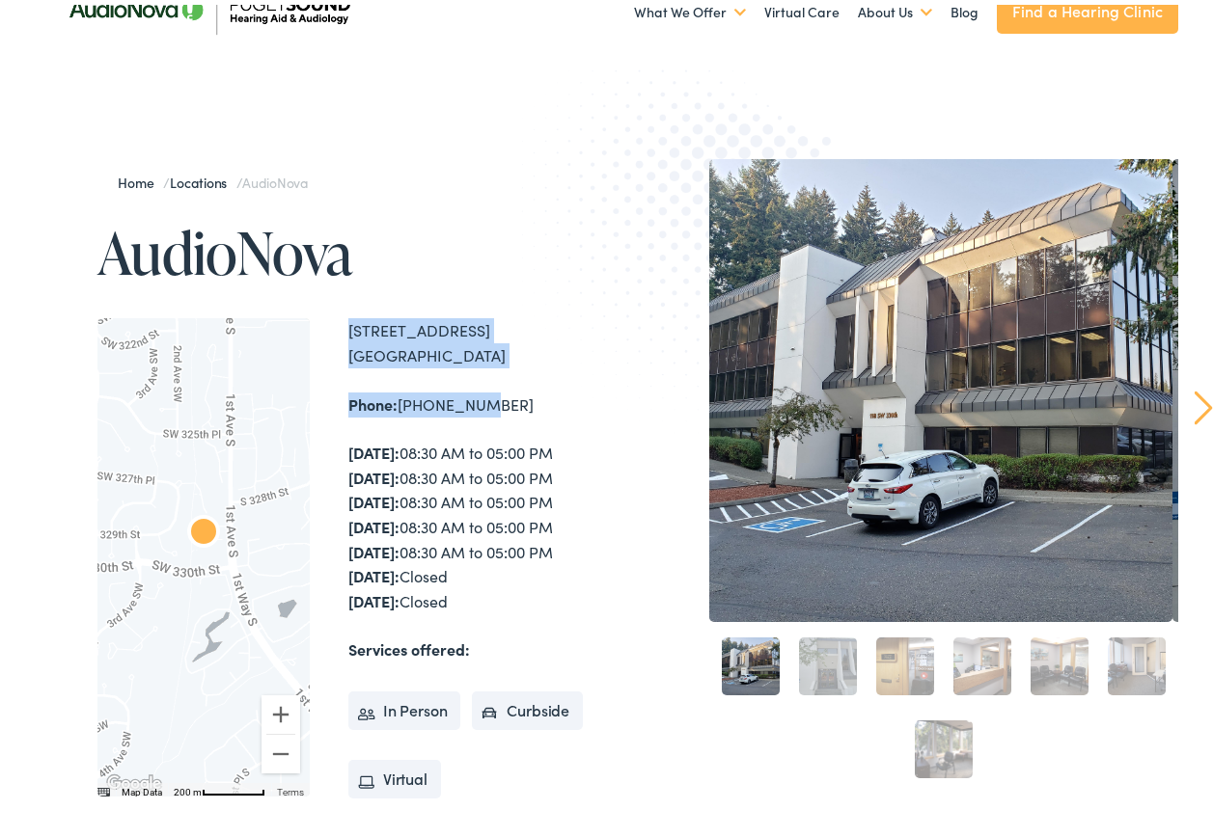  What do you see at coordinates (943, 745) in the screenshot?
I see `a: 7` at bounding box center [943, 745].